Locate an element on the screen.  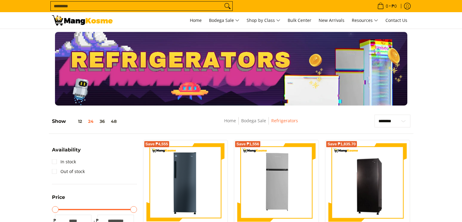
span: Price is located at coordinates (58, 197).